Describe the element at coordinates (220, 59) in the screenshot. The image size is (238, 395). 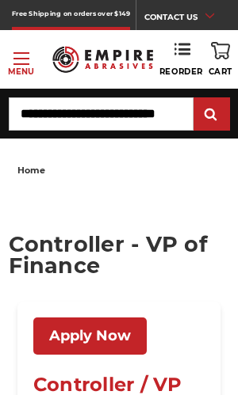
I see `a: Cart` at that location.